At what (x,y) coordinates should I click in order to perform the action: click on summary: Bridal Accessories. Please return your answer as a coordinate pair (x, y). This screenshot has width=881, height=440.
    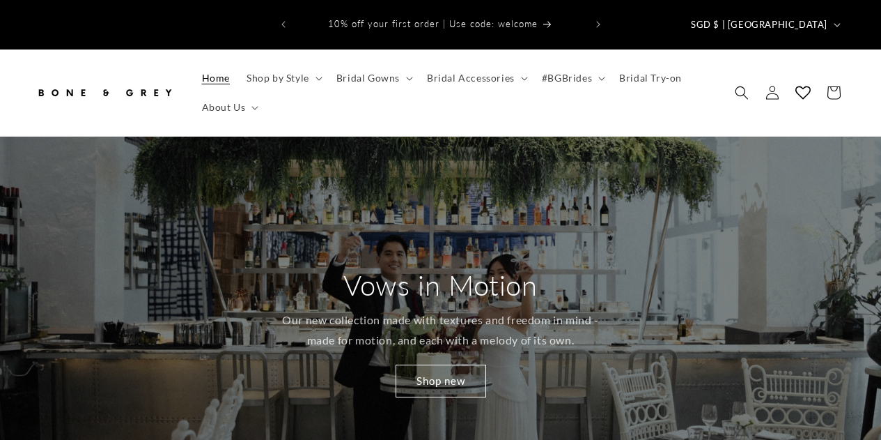
    Looking at the image, I should click on (476, 78).